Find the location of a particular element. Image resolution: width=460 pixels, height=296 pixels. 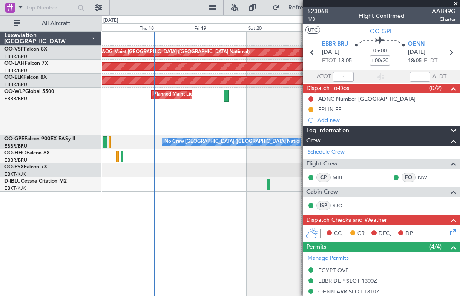

a: MBI is located at coordinates (342, 177).